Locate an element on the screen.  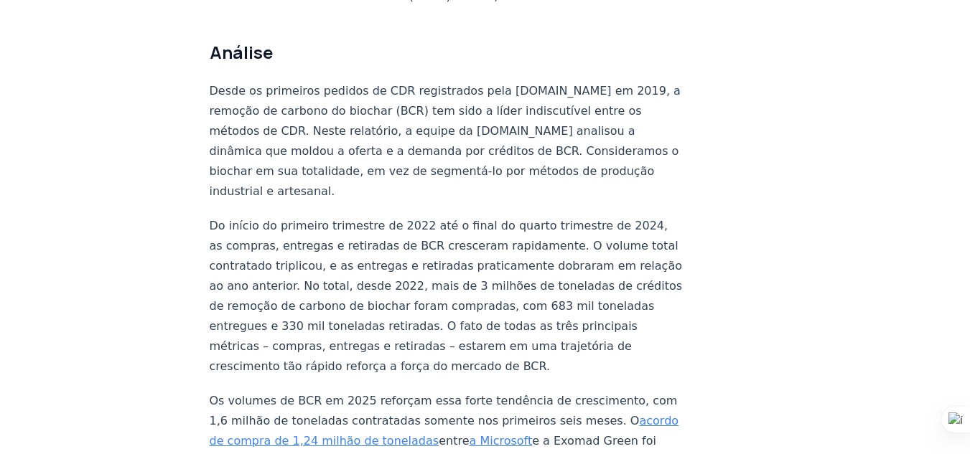
font: a Microsoft is located at coordinates (500, 441).